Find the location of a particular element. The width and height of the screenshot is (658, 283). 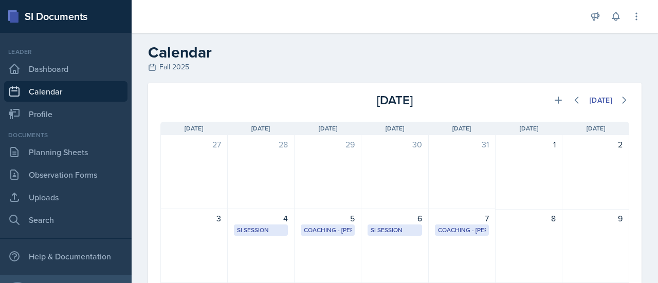

div: 9 is located at coordinates (595, 219).